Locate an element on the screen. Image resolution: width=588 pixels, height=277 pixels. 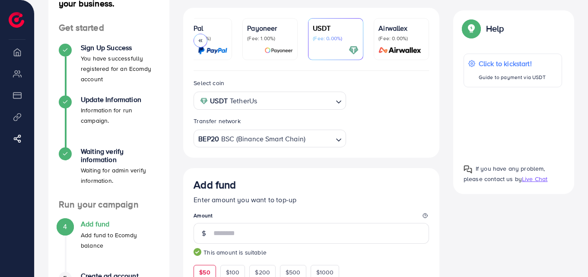
img: guide is located at coordinates (198, 252).